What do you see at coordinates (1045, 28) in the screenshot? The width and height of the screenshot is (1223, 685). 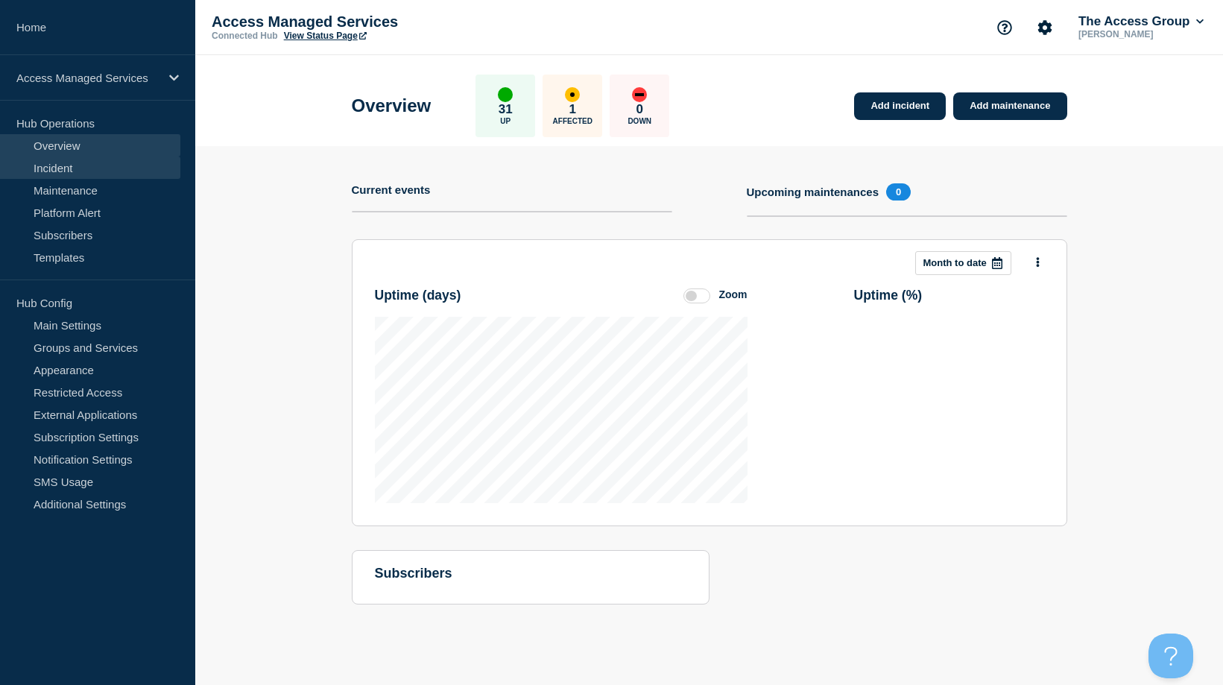 I see `button: Account settings` at bounding box center [1045, 28].